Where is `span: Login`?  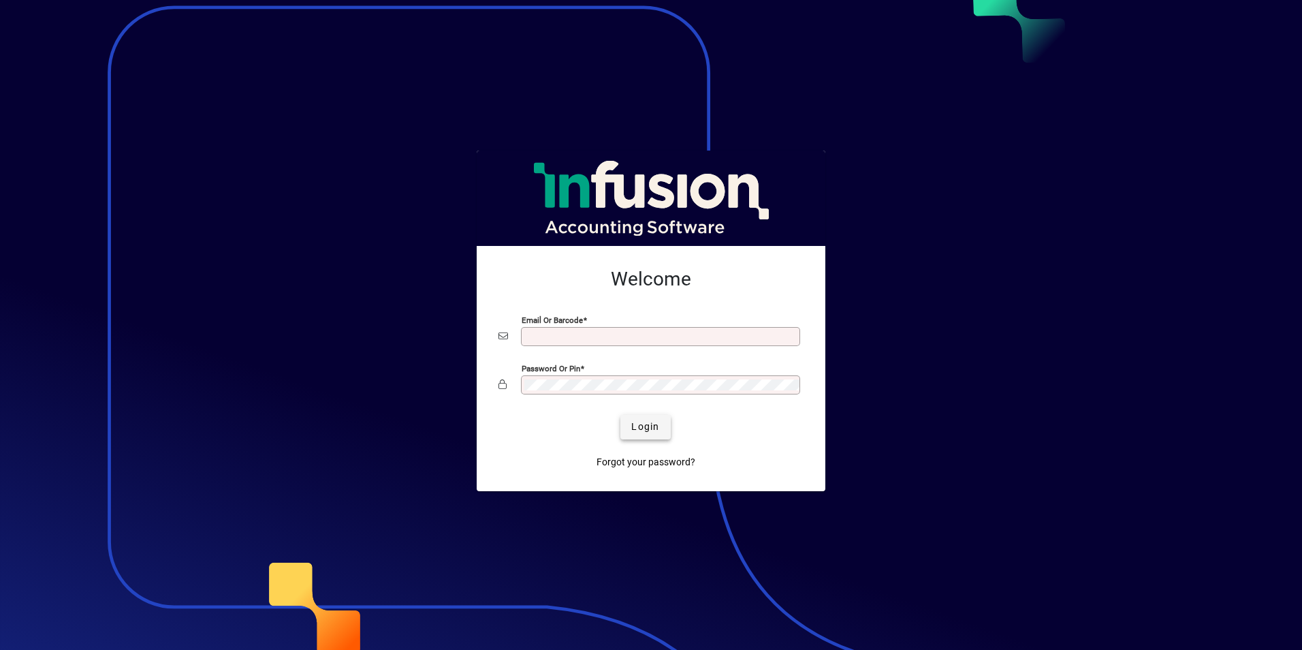 span: Login is located at coordinates (645, 426).